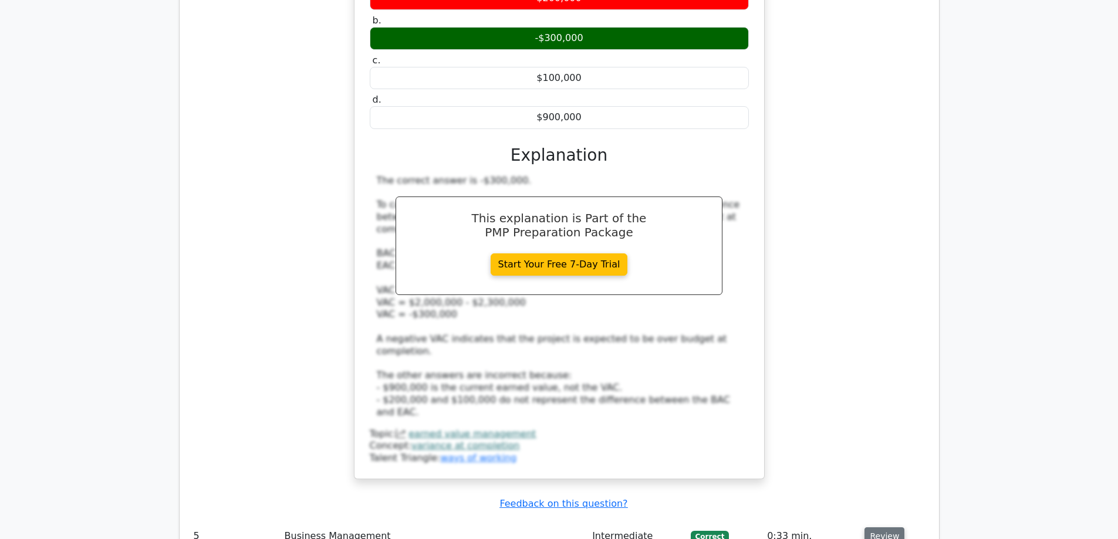 The image size is (1118, 539). What do you see at coordinates (559, 434) in the screenshot?
I see `div: Topic:` at bounding box center [559, 434].